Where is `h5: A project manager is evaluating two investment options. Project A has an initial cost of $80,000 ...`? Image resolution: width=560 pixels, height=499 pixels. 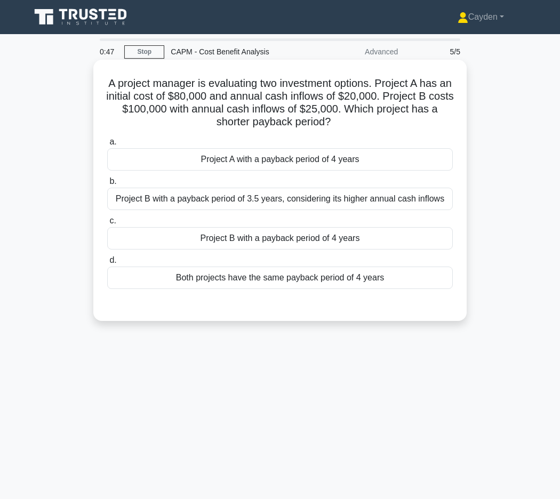
h5: A project manager is evaluating two investment options. Project A has an initial cost of $80,000 ... is located at coordinates (280, 103).